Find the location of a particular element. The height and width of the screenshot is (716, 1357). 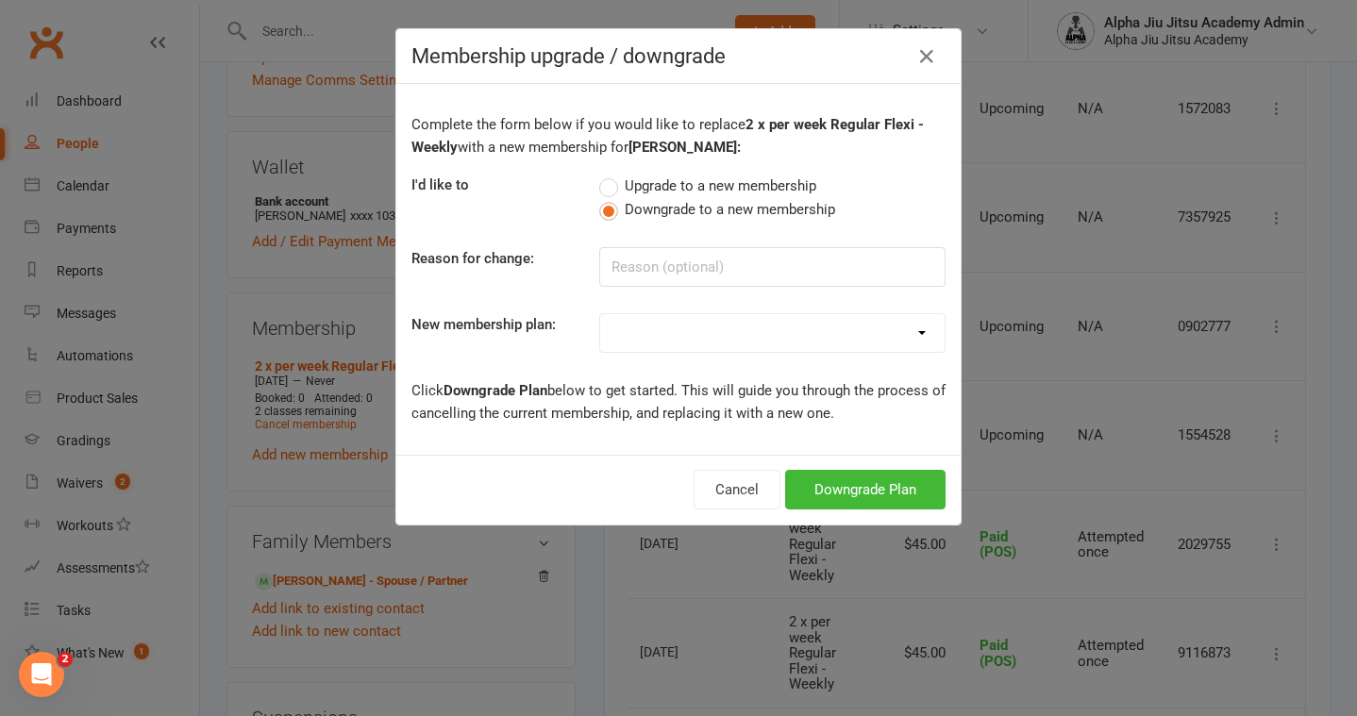

span: Upgrade to a new membership is located at coordinates (720, 184).